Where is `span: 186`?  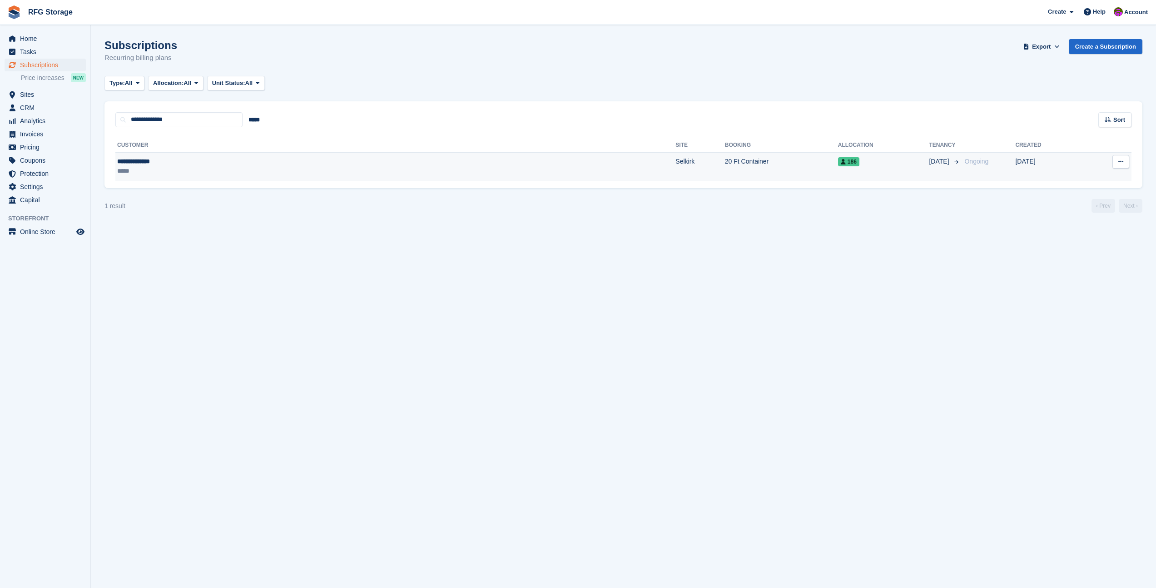
span: 186 is located at coordinates (849, 162).